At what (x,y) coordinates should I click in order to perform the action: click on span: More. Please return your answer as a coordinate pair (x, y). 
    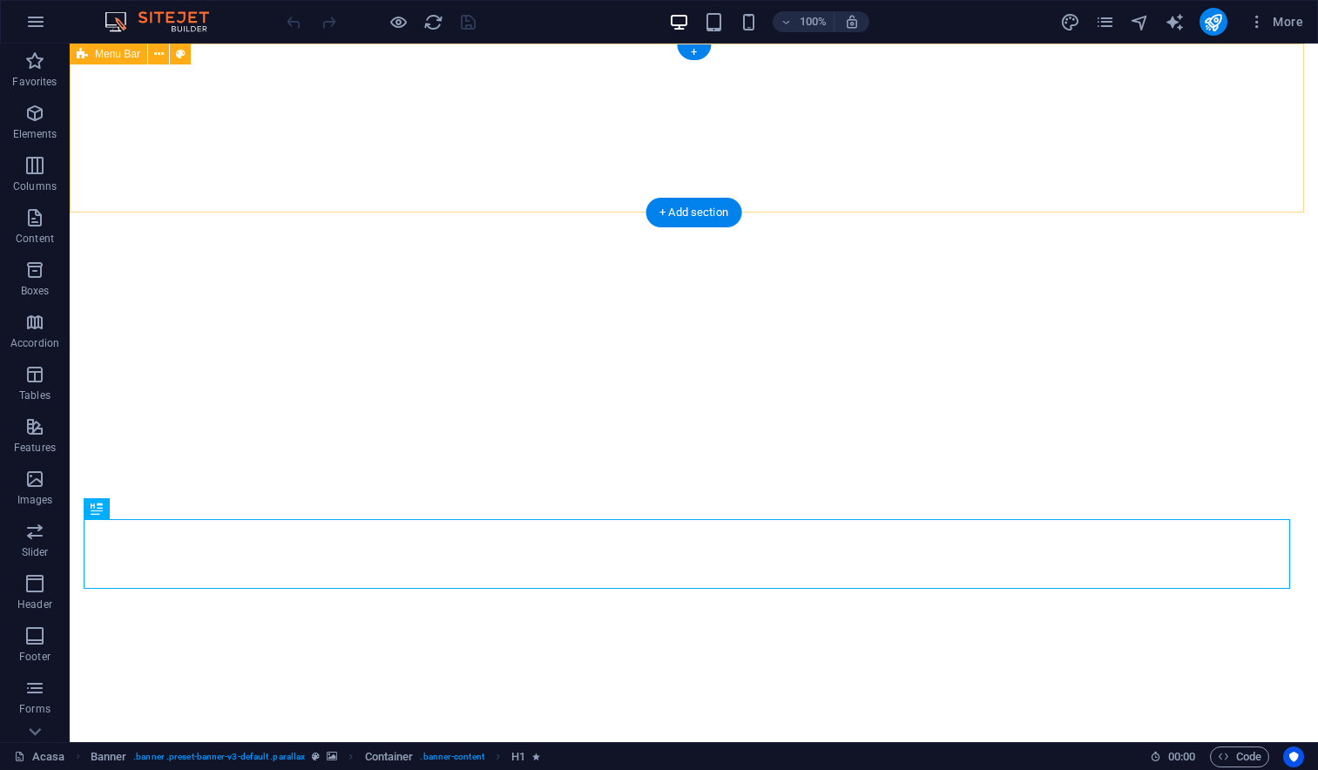
    Looking at the image, I should click on (1275, 22).